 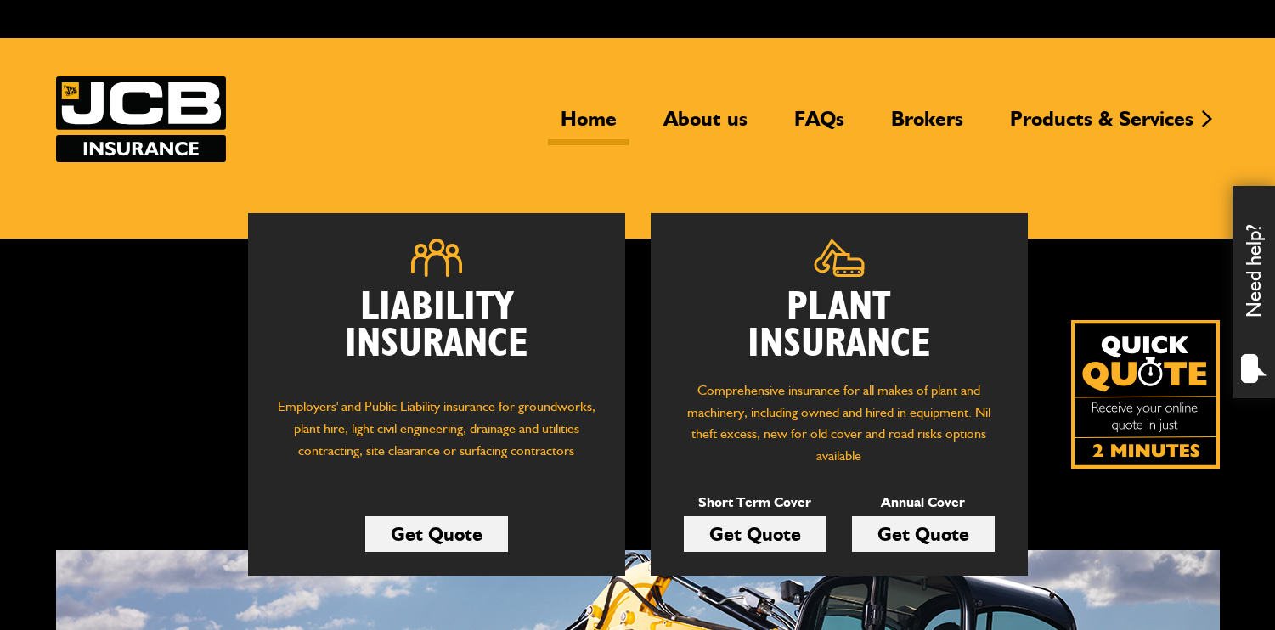 What do you see at coordinates (705, 126) in the screenshot?
I see `a: About us` at bounding box center [705, 126].